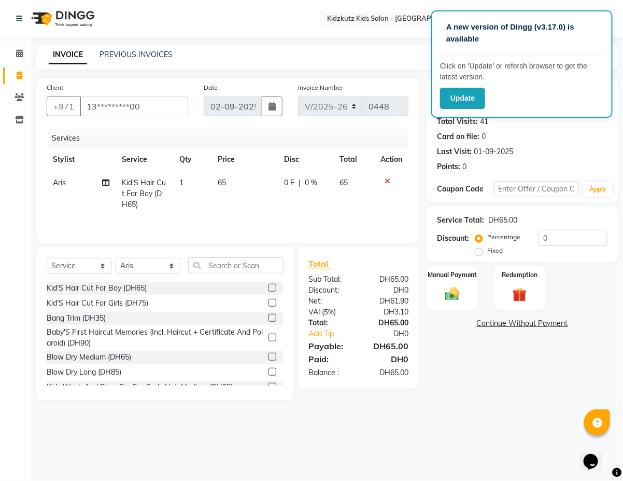 The width and height of the screenshot is (623, 481). What do you see at coordinates (334, 333) in the screenshot?
I see `a: Add Tip` at bounding box center [334, 333].